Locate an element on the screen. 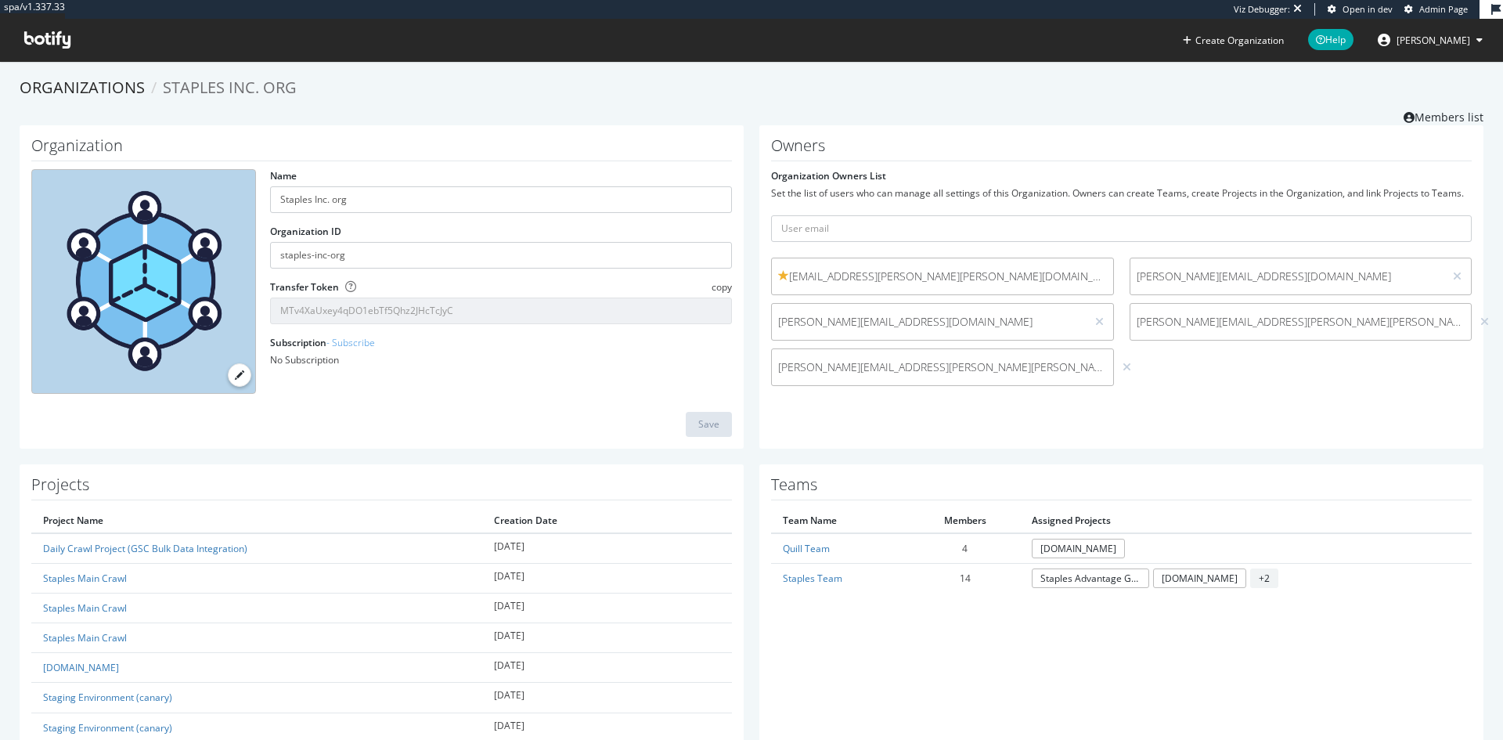 The width and height of the screenshot is (1503, 740). th: Project Name is located at coordinates (257, 521).